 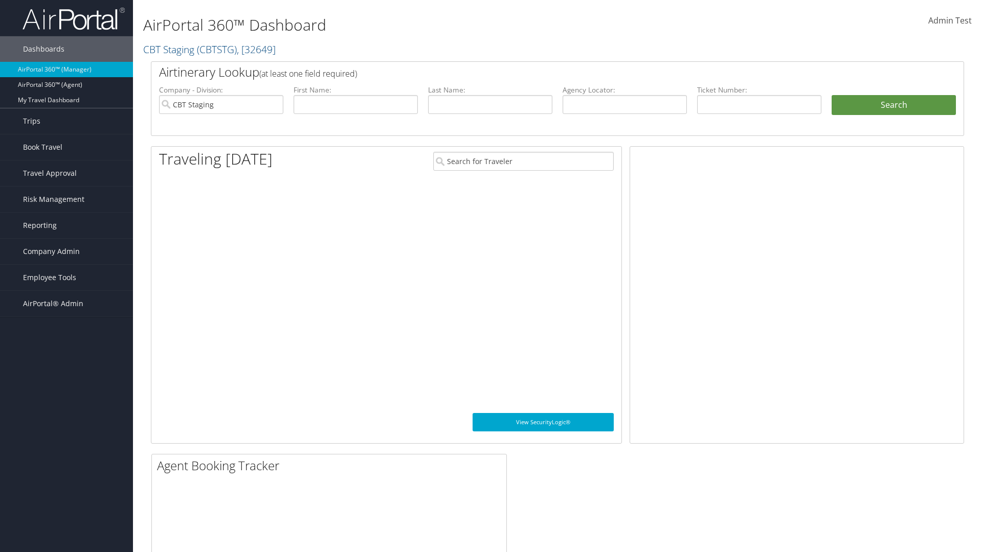 What do you see at coordinates (221, 90) in the screenshot?
I see `label: Company - Division:` at bounding box center [221, 90].